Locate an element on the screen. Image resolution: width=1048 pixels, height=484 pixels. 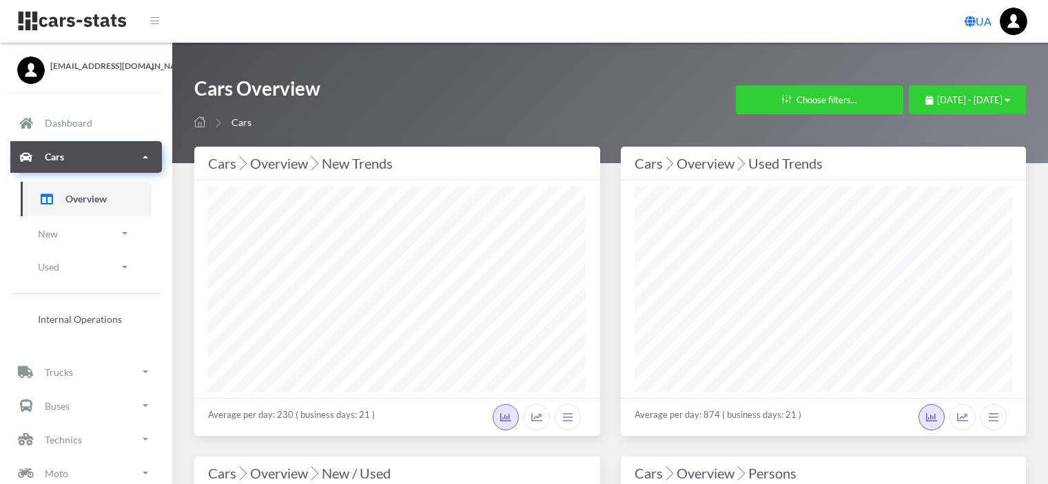
p: Technics is located at coordinates (63, 439).